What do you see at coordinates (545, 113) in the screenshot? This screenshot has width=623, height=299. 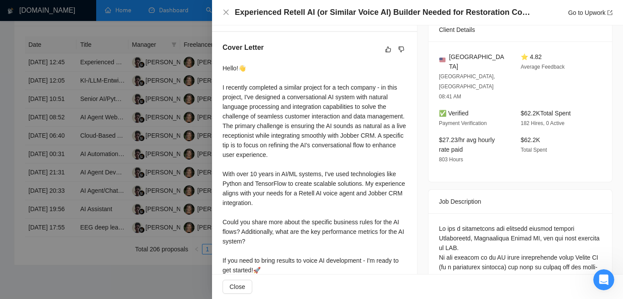 I see `span: $62.2K Total Spent` at bounding box center [545, 113].